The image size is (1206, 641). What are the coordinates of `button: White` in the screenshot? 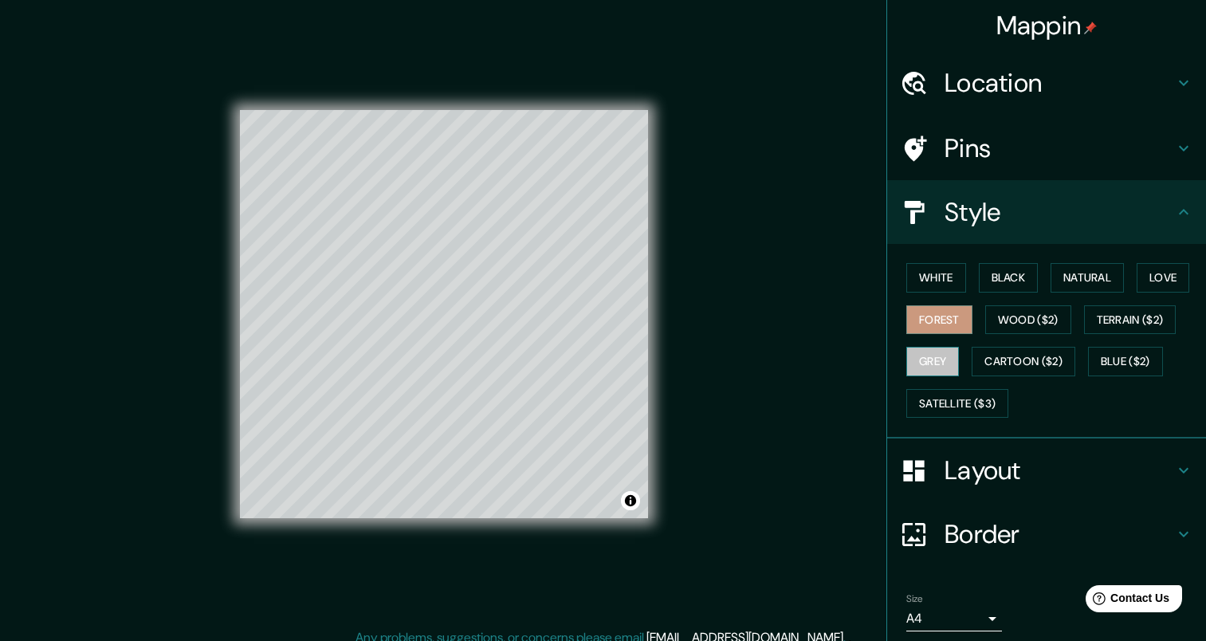 It's located at (936, 277).